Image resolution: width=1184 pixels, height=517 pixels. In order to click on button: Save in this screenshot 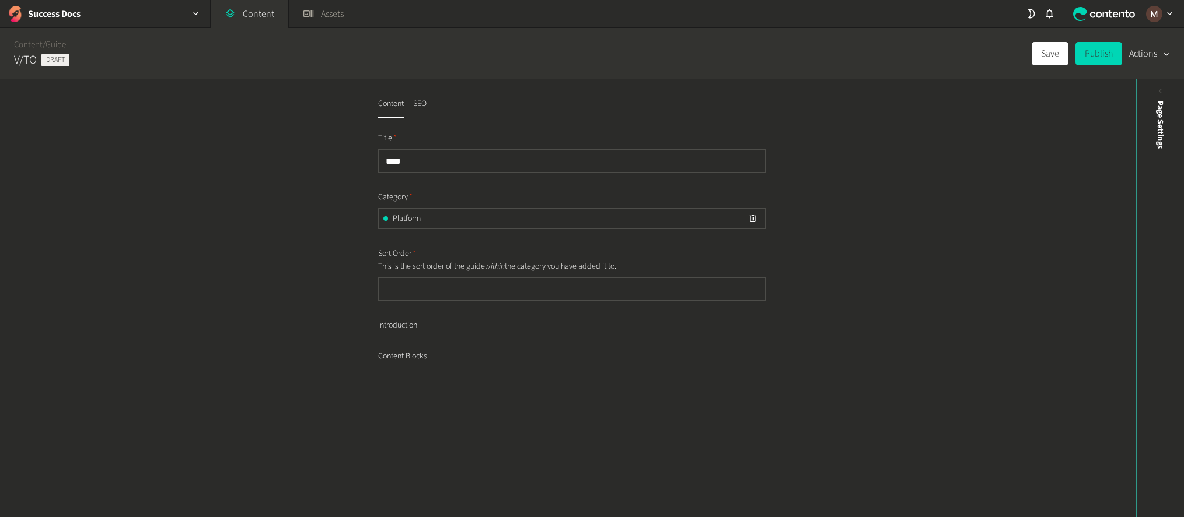, I will do `click(1049, 54)`.